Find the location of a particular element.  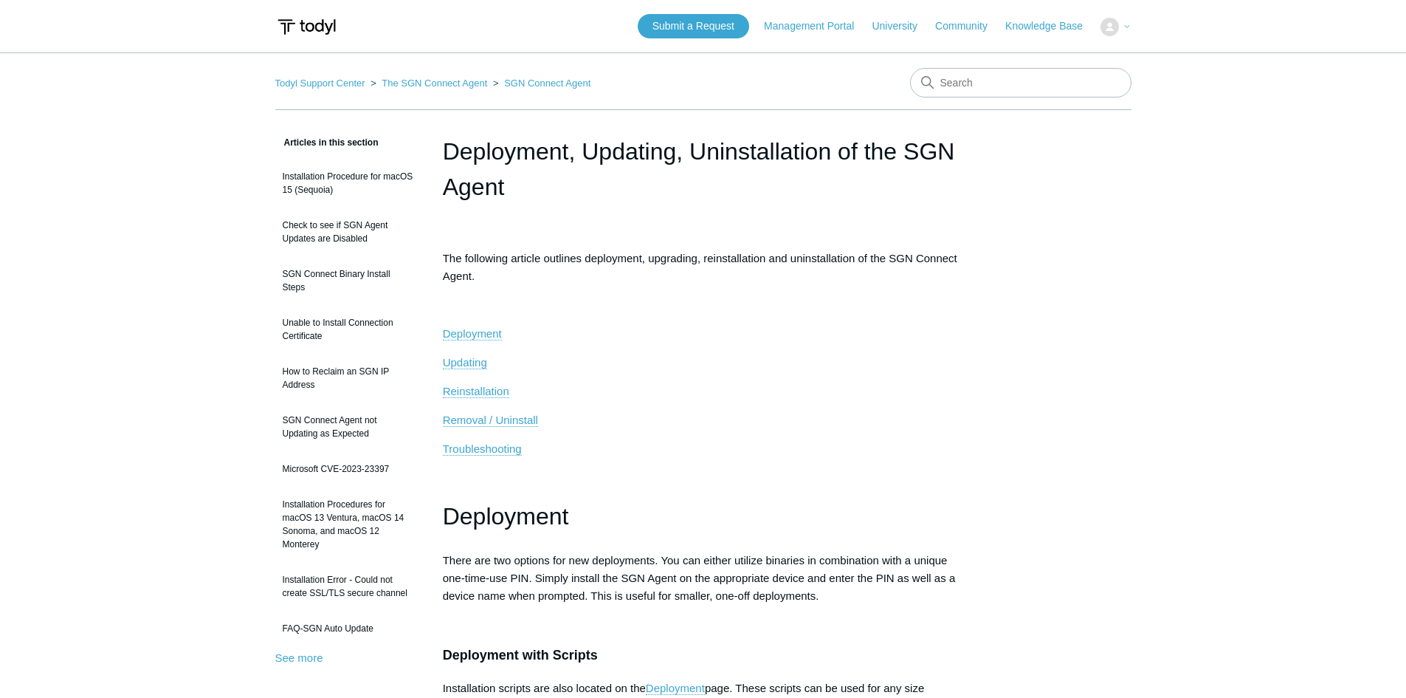

a: Updating is located at coordinates (465, 363).